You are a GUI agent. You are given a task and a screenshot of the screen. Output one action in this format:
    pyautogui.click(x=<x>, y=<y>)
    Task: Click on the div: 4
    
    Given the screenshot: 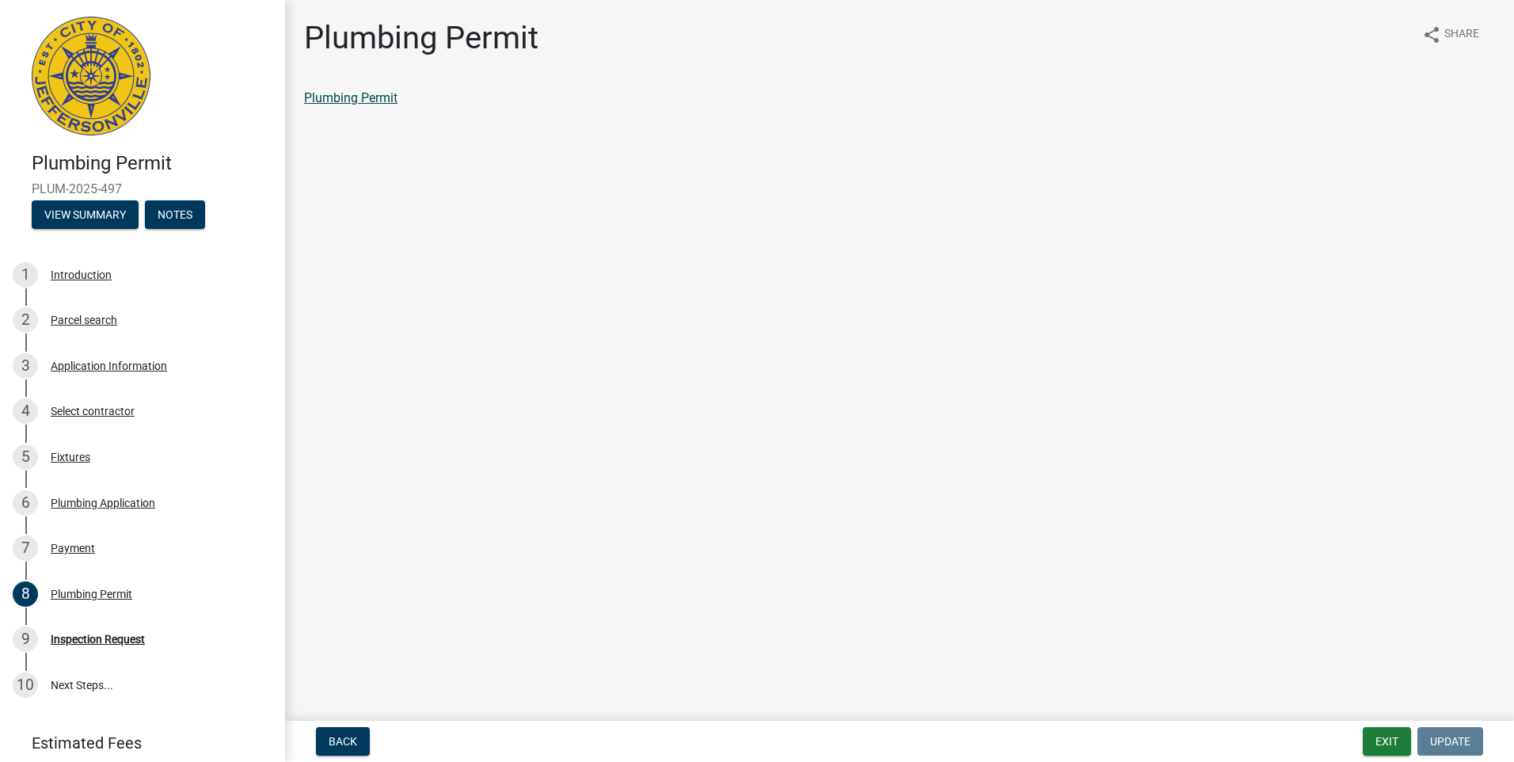 What is the action you would take?
    pyautogui.click(x=25, y=411)
    